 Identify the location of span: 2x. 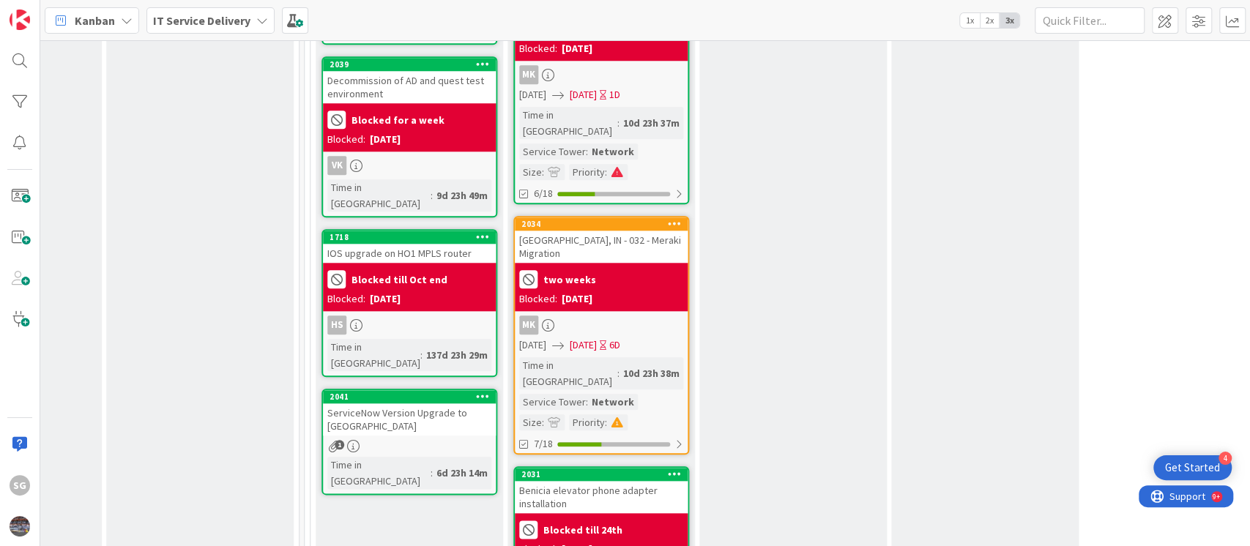
(989, 21).